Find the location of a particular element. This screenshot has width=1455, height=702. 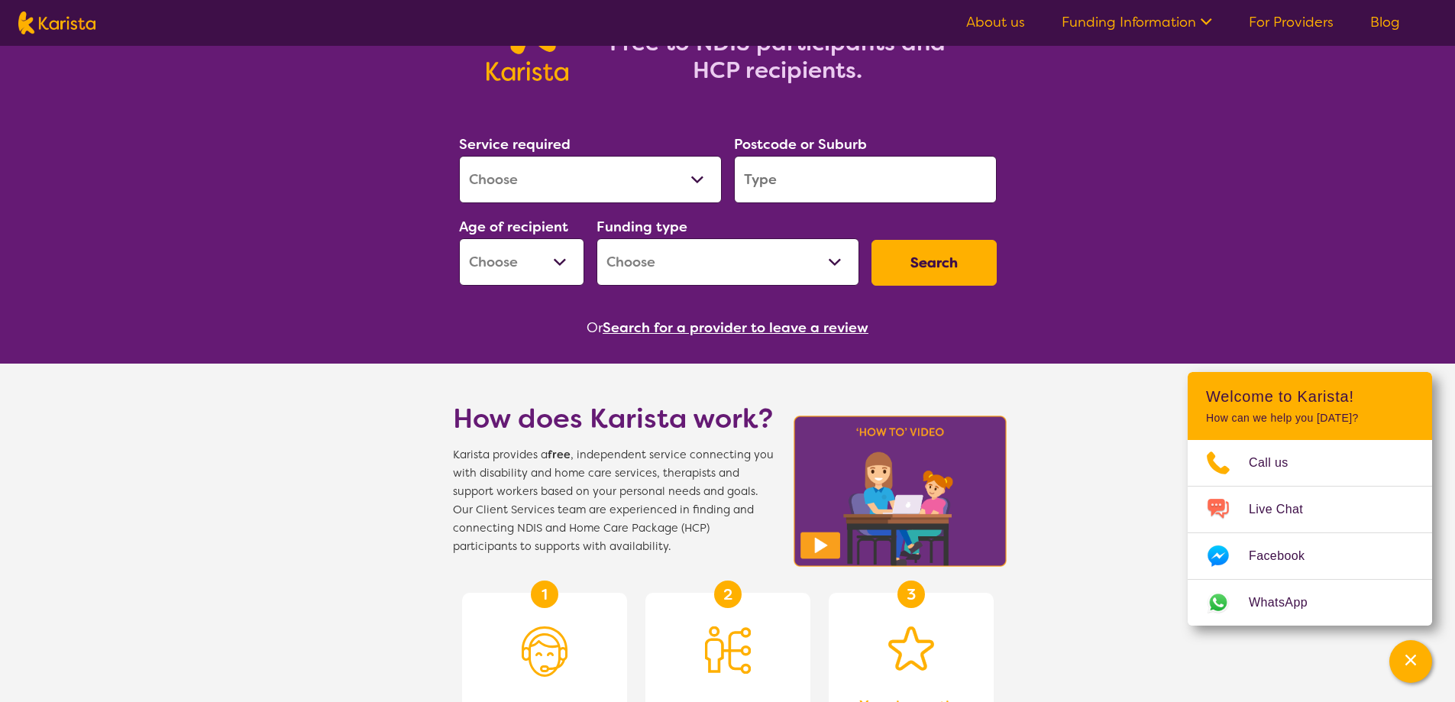

b: free is located at coordinates (559, 454).